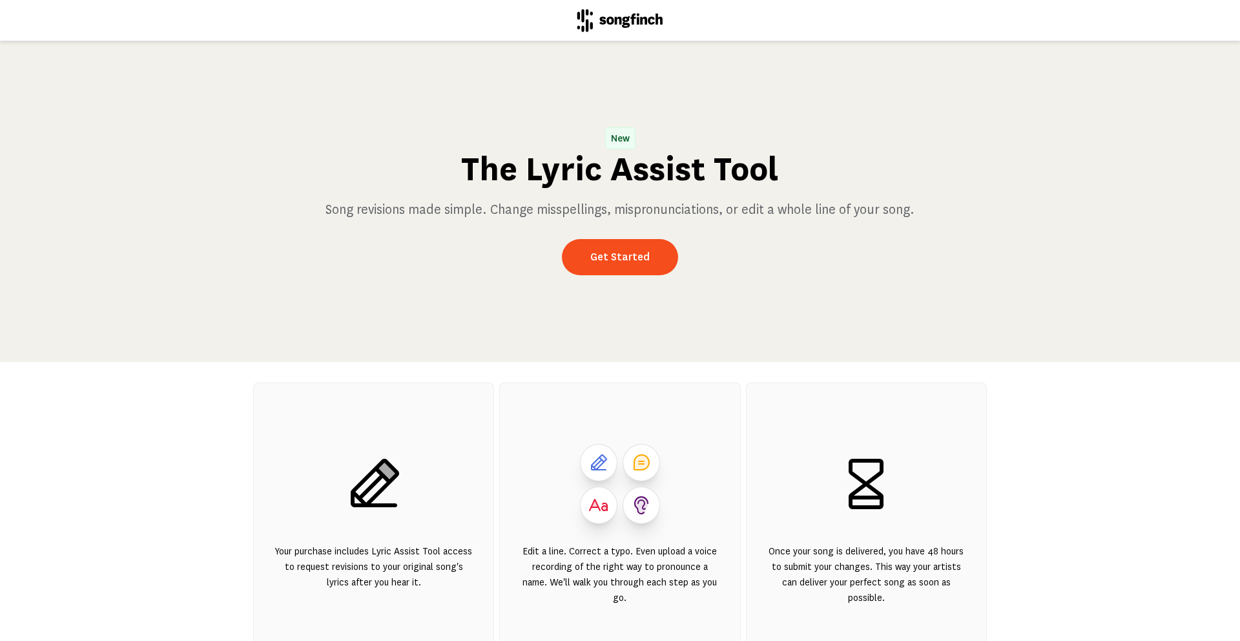  Describe the element at coordinates (620, 257) in the screenshot. I see `a: Get Started` at that location.